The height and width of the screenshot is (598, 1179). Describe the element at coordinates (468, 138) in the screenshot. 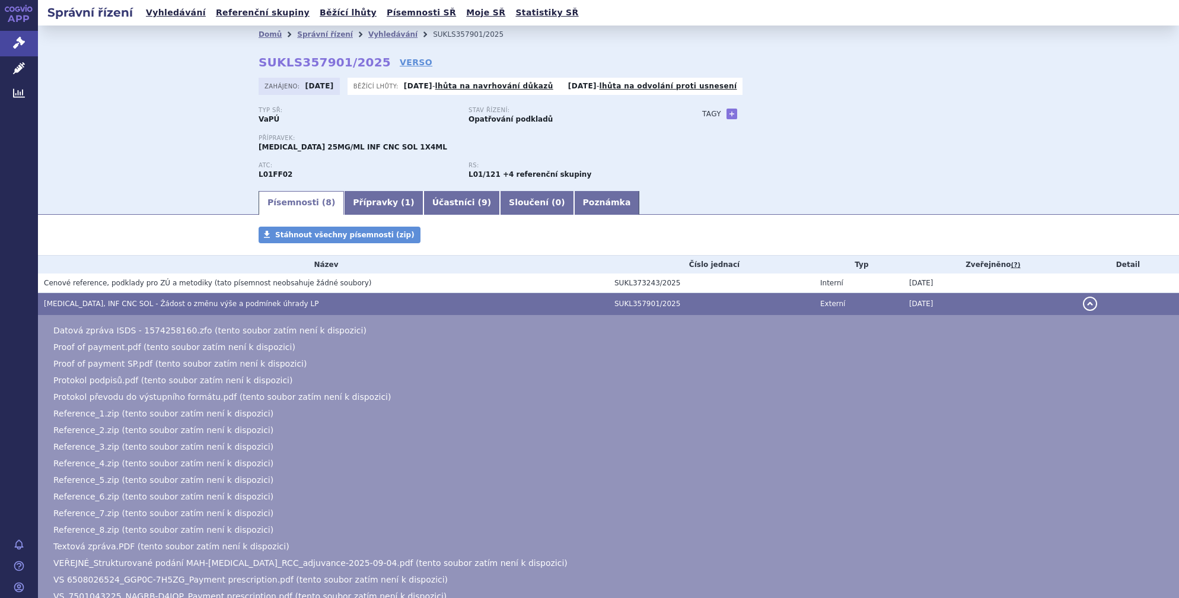

I see `p: Přípravek:` at that location.